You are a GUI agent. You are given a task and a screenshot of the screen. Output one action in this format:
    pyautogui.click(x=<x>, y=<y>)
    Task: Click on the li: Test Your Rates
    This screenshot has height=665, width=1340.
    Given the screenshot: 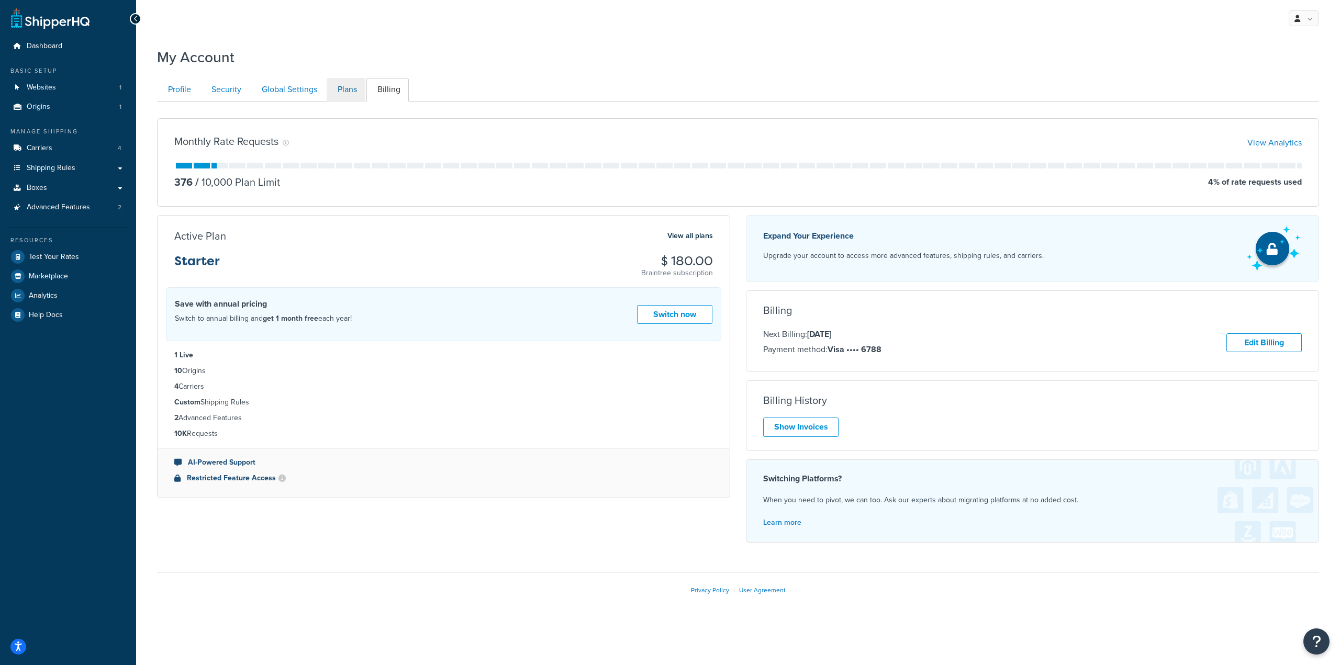 What is the action you would take?
    pyautogui.click(x=68, y=257)
    